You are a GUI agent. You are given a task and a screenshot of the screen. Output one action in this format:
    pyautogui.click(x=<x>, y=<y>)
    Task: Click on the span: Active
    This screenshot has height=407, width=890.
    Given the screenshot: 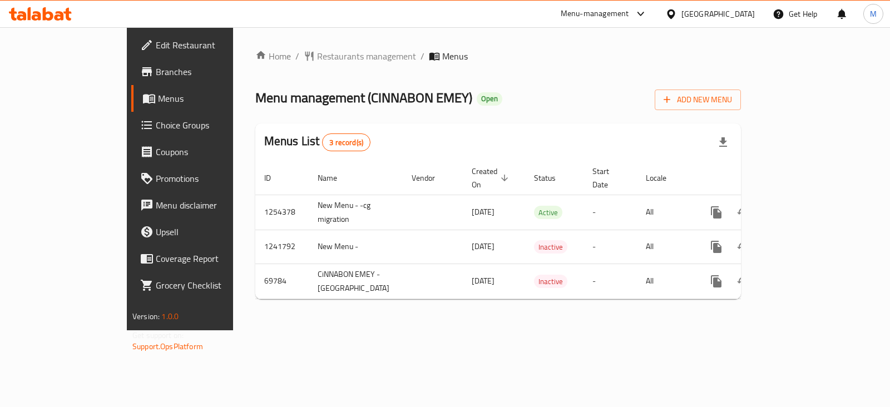 What is the action you would take?
    pyautogui.click(x=548, y=213)
    